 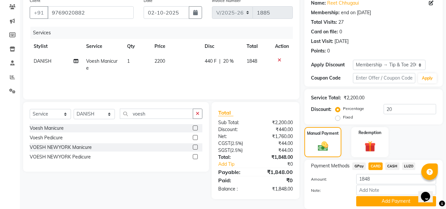 What do you see at coordinates (328, 179) in the screenshot?
I see `label: Amount:` at bounding box center [328, 179].